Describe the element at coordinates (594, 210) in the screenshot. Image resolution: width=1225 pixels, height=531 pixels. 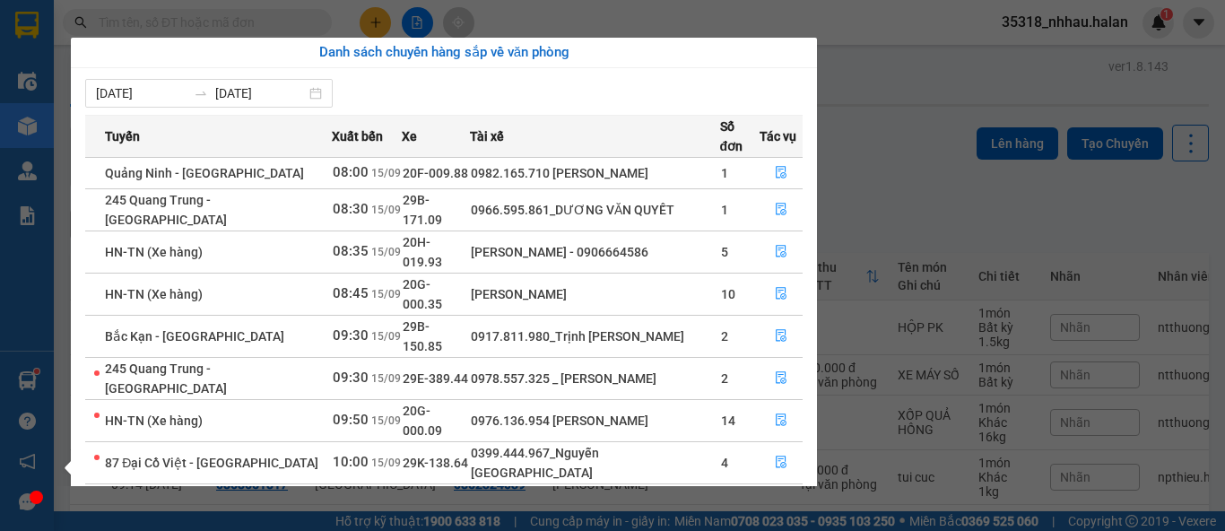
I see `div: 0966.595.861_DƯƠNG VĂN QUYẾT` at that location.